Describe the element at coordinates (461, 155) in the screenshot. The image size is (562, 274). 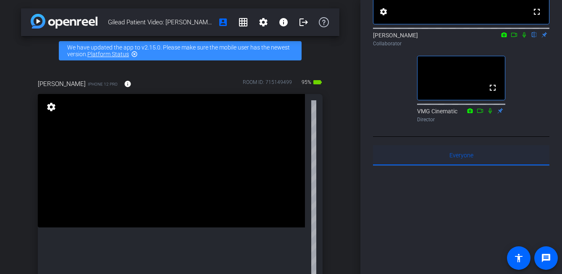
I see `span: Everyone` at that location.